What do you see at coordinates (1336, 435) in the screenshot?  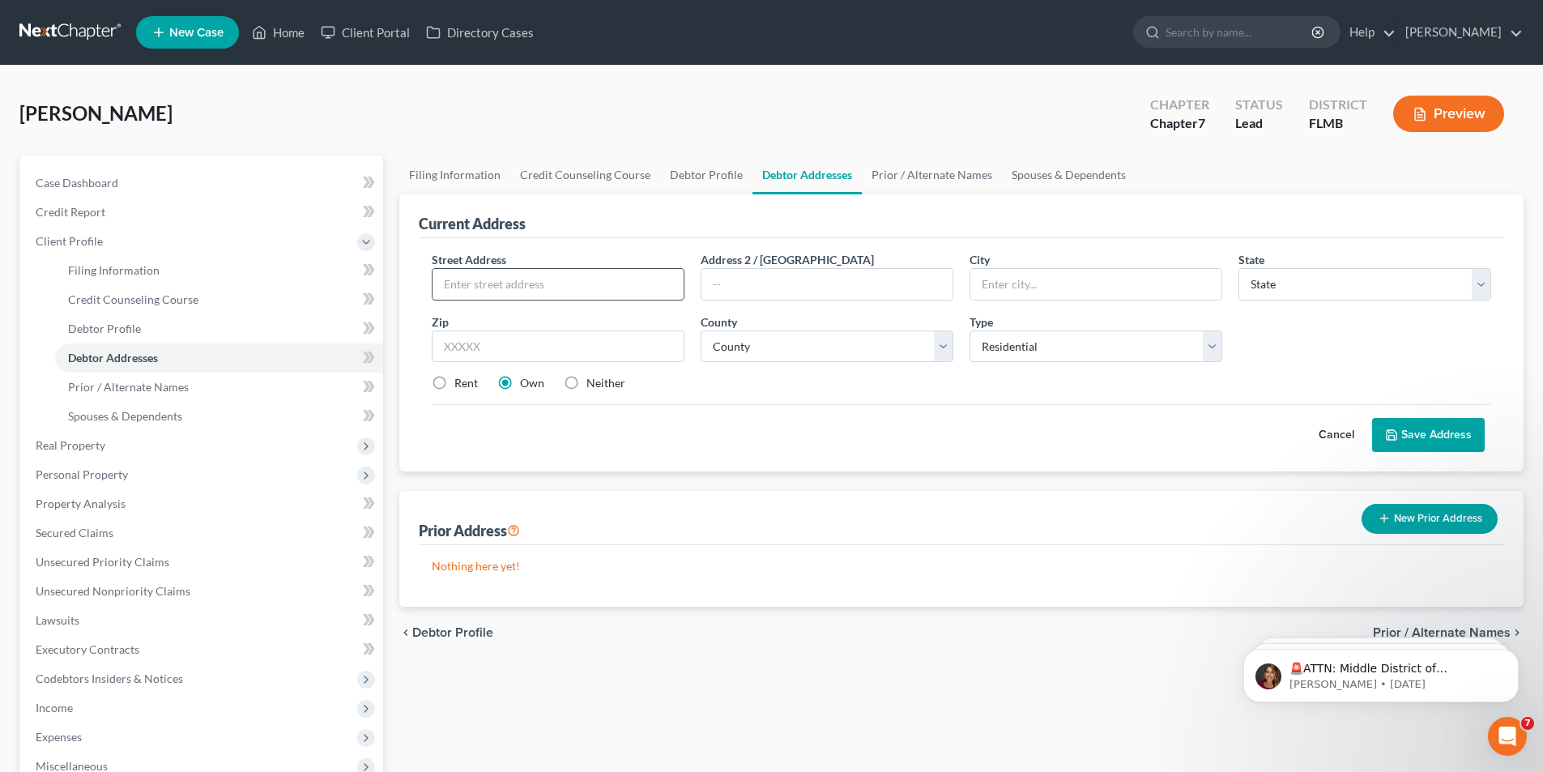 I see `button: Cancel` at bounding box center [1336, 435].